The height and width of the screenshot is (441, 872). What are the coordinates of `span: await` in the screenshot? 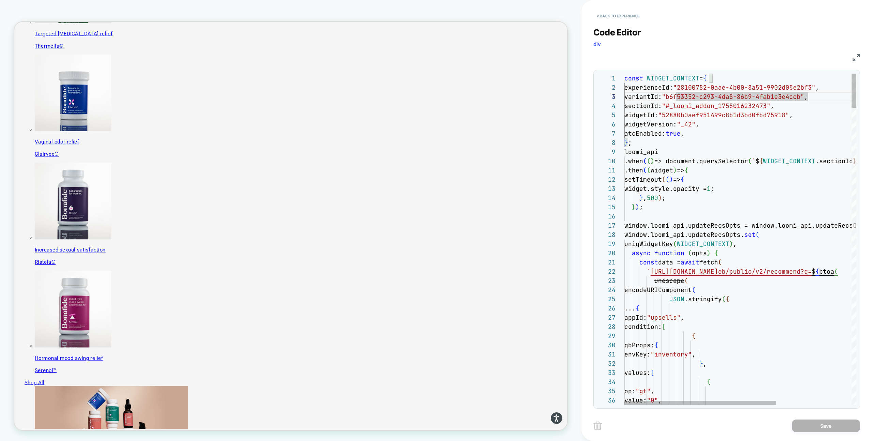 It's located at (689, 262).